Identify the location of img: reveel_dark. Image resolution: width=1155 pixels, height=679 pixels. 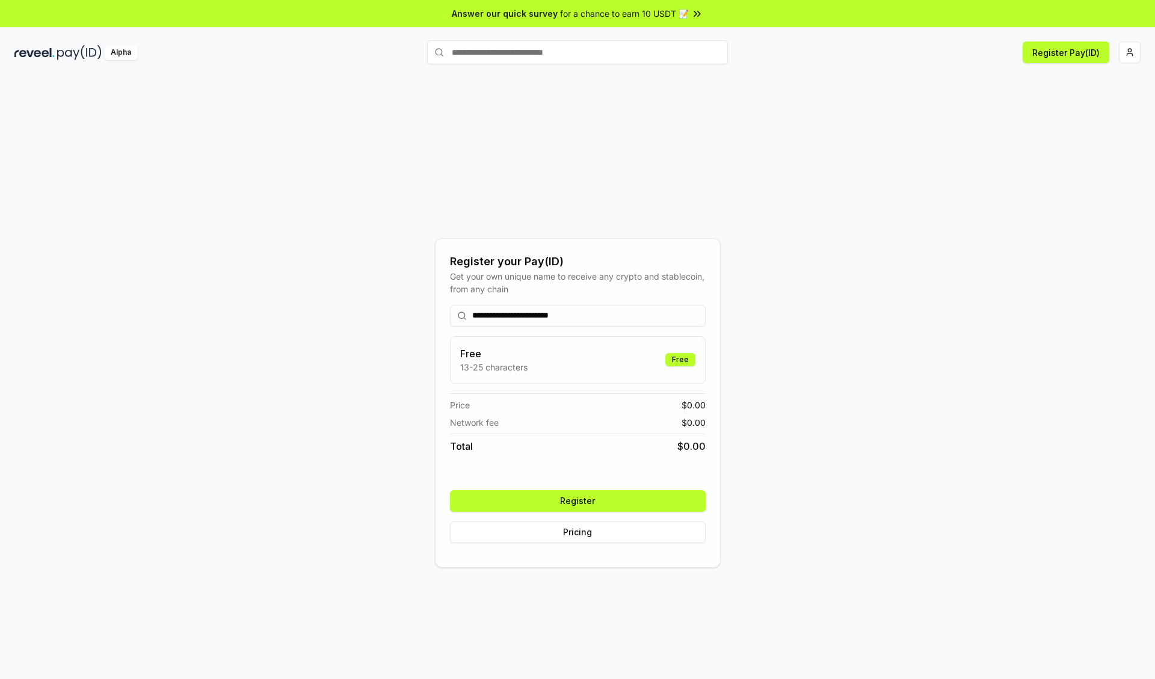
(34, 52).